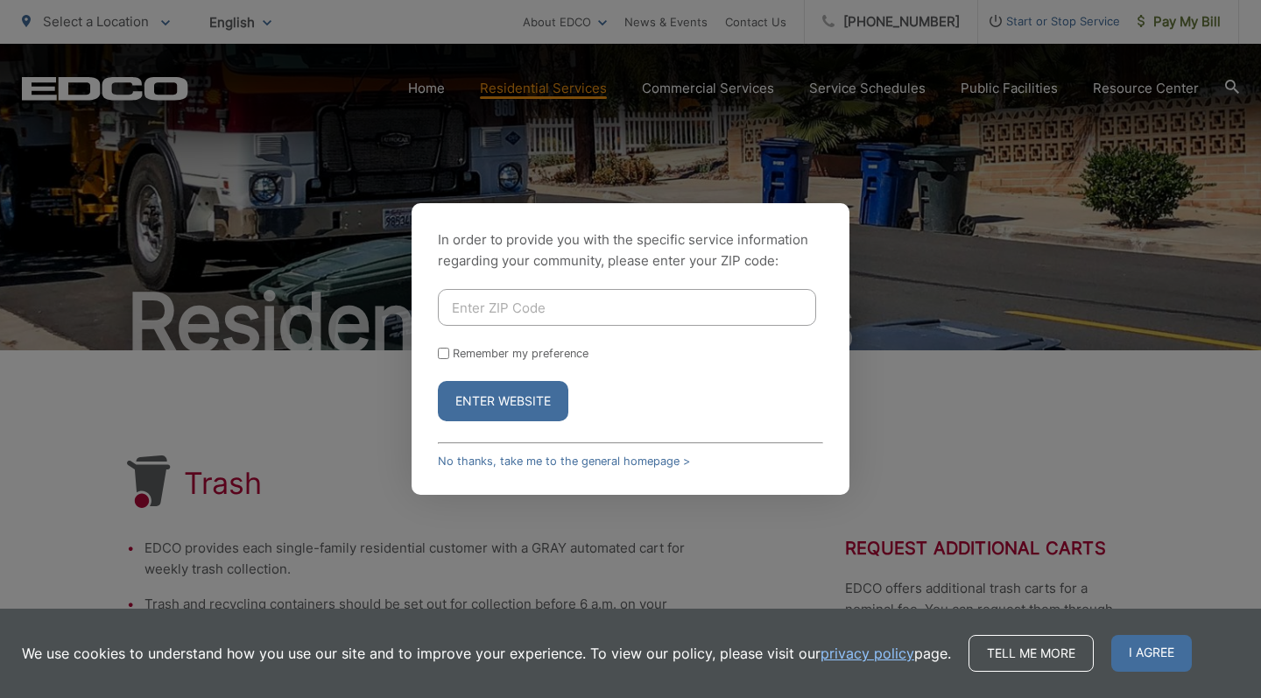  Describe the element at coordinates (1152, 653) in the screenshot. I see `span: I agree` at that location.